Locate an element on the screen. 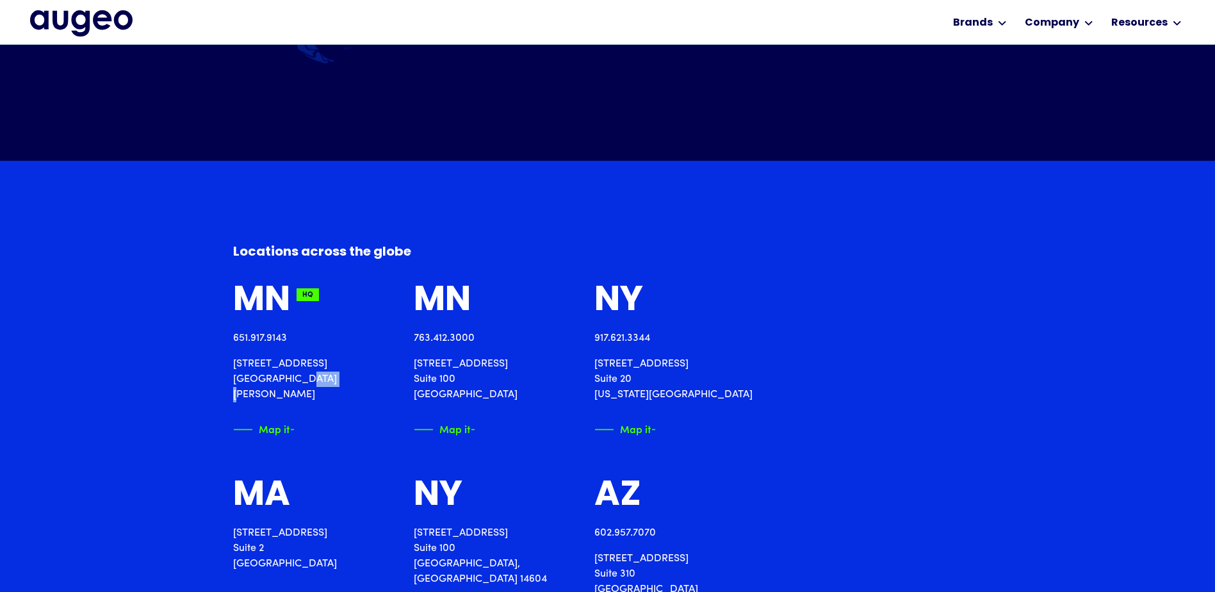 The width and height of the screenshot is (1215, 592). a: home is located at coordinates (81, 23).